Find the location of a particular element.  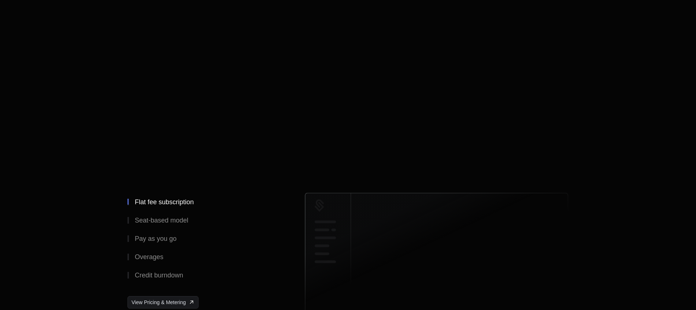

span: View Pricing & Metering is located at coordinates (159, 303).